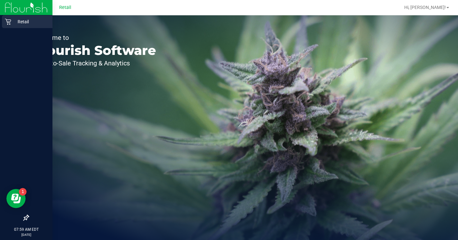 Image resolution: width=458 pixels, height=240 pixels. I want to click on p: Flourish Software, so click(95, 50).